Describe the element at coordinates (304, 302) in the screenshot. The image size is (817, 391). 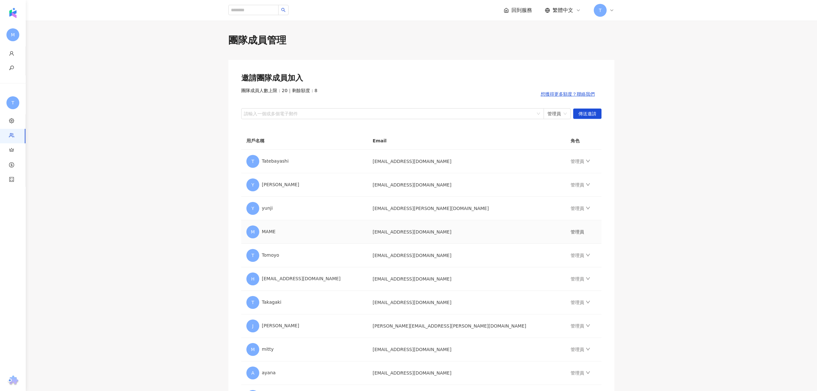
I see `div: Takagaki` at that location.